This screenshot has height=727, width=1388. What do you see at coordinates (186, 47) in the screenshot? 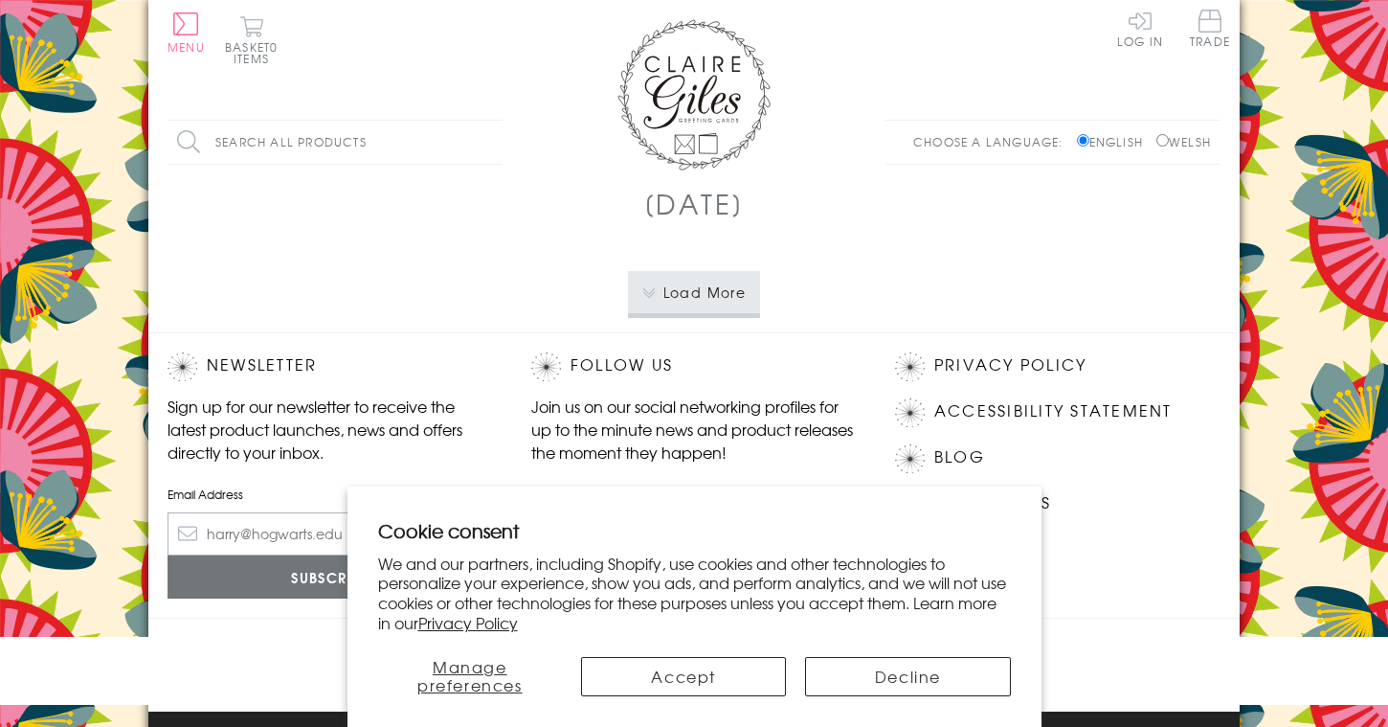
I see `span: Menu` at bounding box center [186, 47].